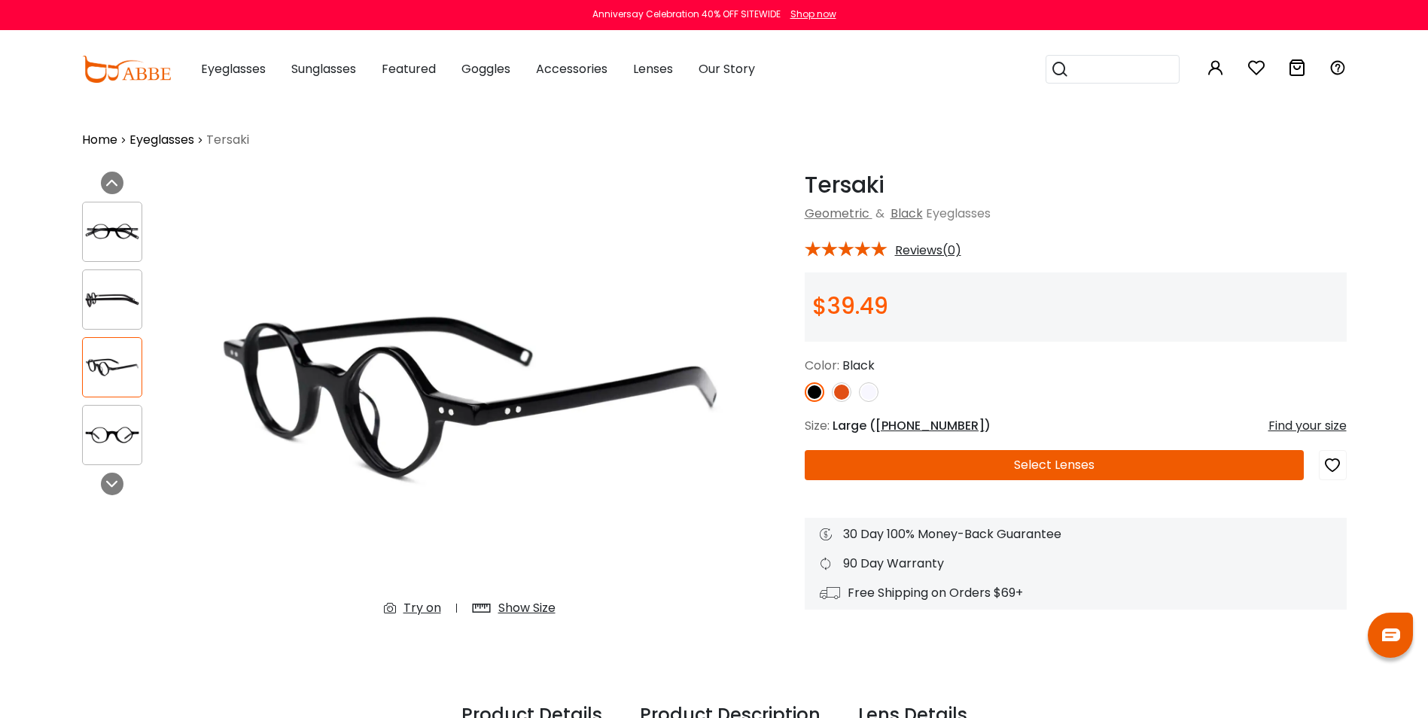 The width and height of the screenshot is (1428, 718). Describe the element at coordinates (227, 140) in the screenshot. I see `span: Tersaki` at that location.